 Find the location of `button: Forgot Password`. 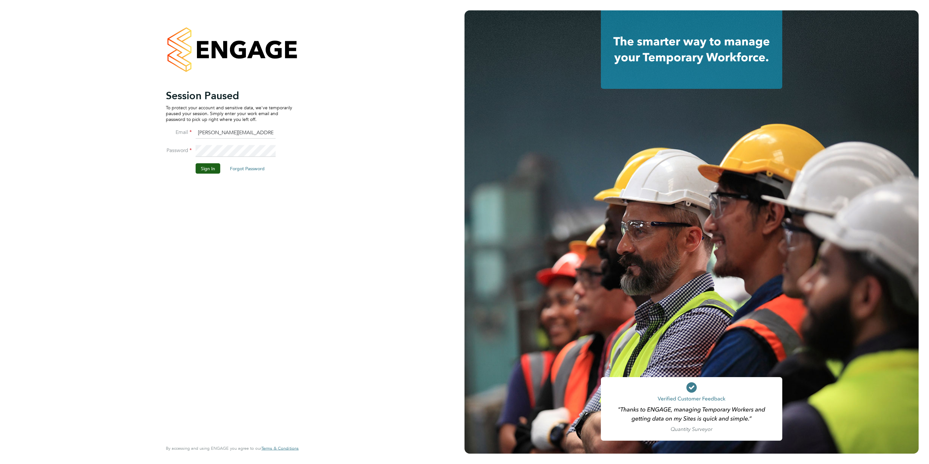

button: Forgot Password is located at coordinates (247, 168).